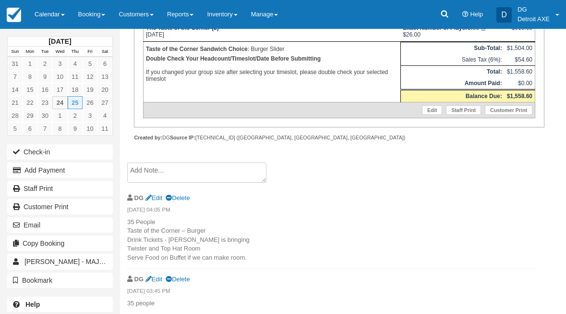 Image resolution: width=566 pixels, height=314 pixels. I want to click on th: Tue, so click(45, 52).